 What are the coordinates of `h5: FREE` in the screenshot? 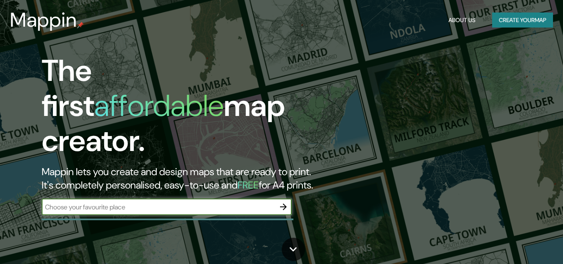 It's located at (248, 185).